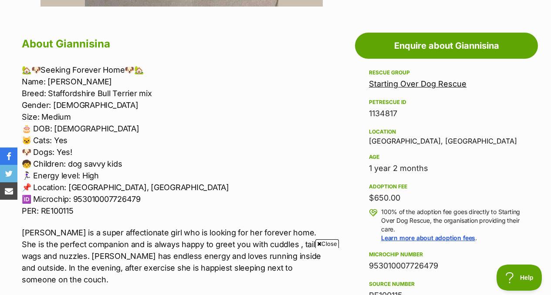 This screenshot has height=295, width=551. Describe the element at coordinates (446, 114) in the screenshot. I see `div: 1134817` at that location.